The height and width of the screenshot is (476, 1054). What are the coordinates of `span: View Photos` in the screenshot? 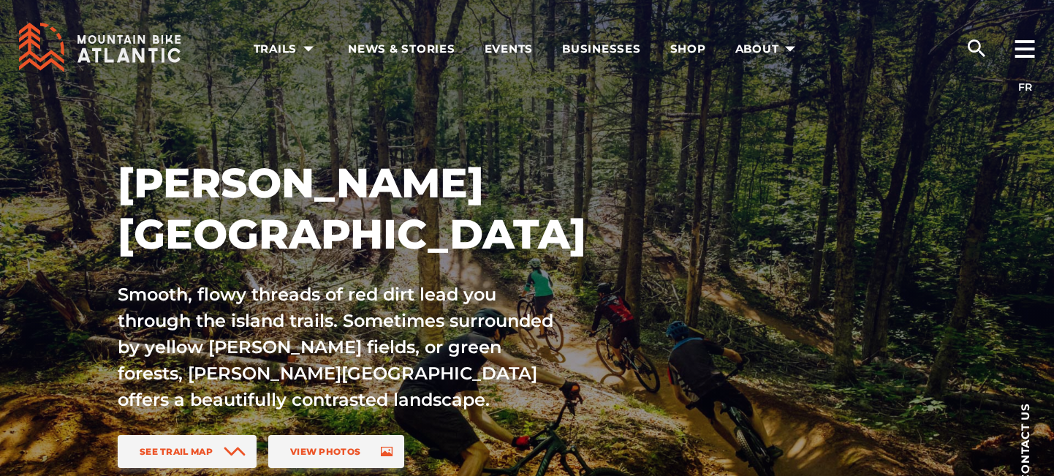 It's located at (325, 451).